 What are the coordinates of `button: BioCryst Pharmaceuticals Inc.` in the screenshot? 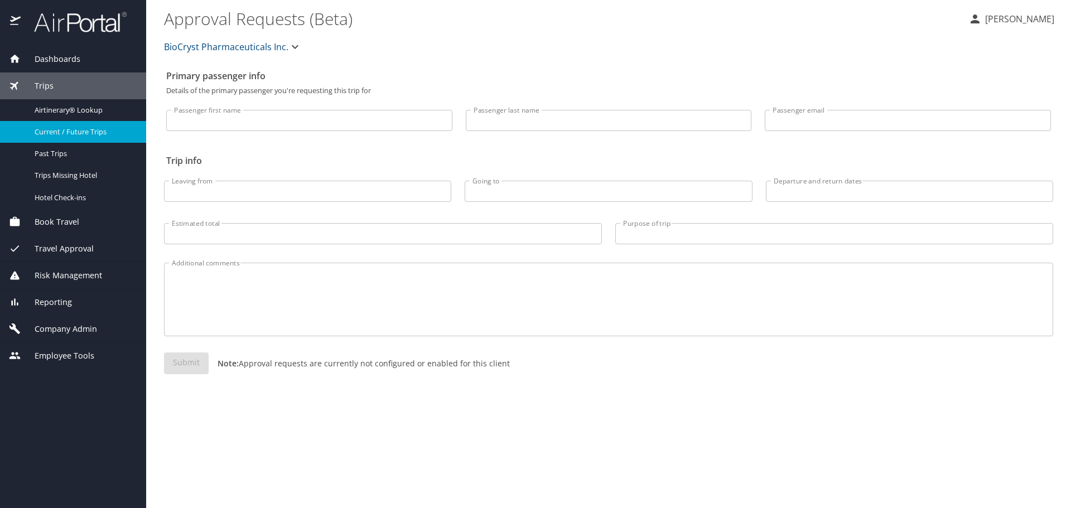 It's located at (233, 47).